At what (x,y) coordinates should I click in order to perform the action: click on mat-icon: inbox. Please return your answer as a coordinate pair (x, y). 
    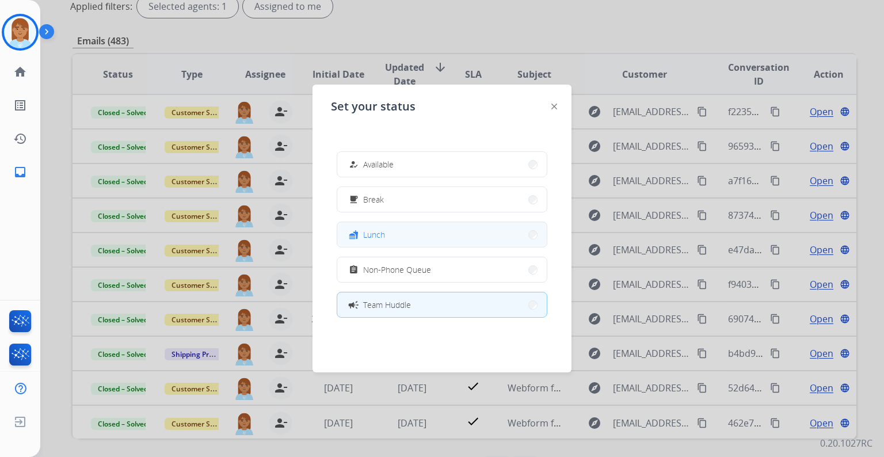
    Looking at the image, I should click on (20, 172).